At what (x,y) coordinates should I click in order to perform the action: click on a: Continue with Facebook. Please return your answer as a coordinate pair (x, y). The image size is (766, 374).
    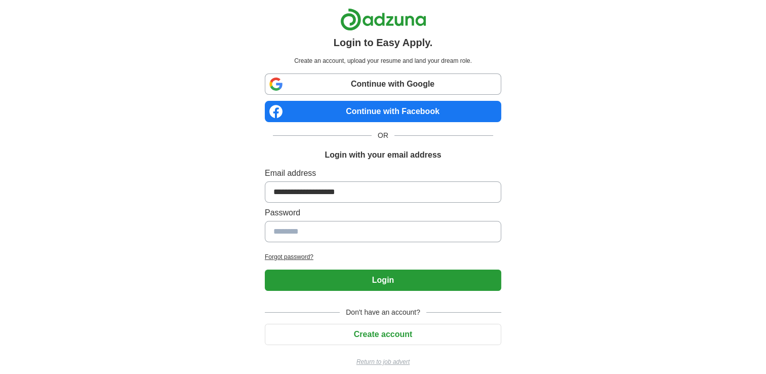
    Looking at the image, I should click on (383, 111).